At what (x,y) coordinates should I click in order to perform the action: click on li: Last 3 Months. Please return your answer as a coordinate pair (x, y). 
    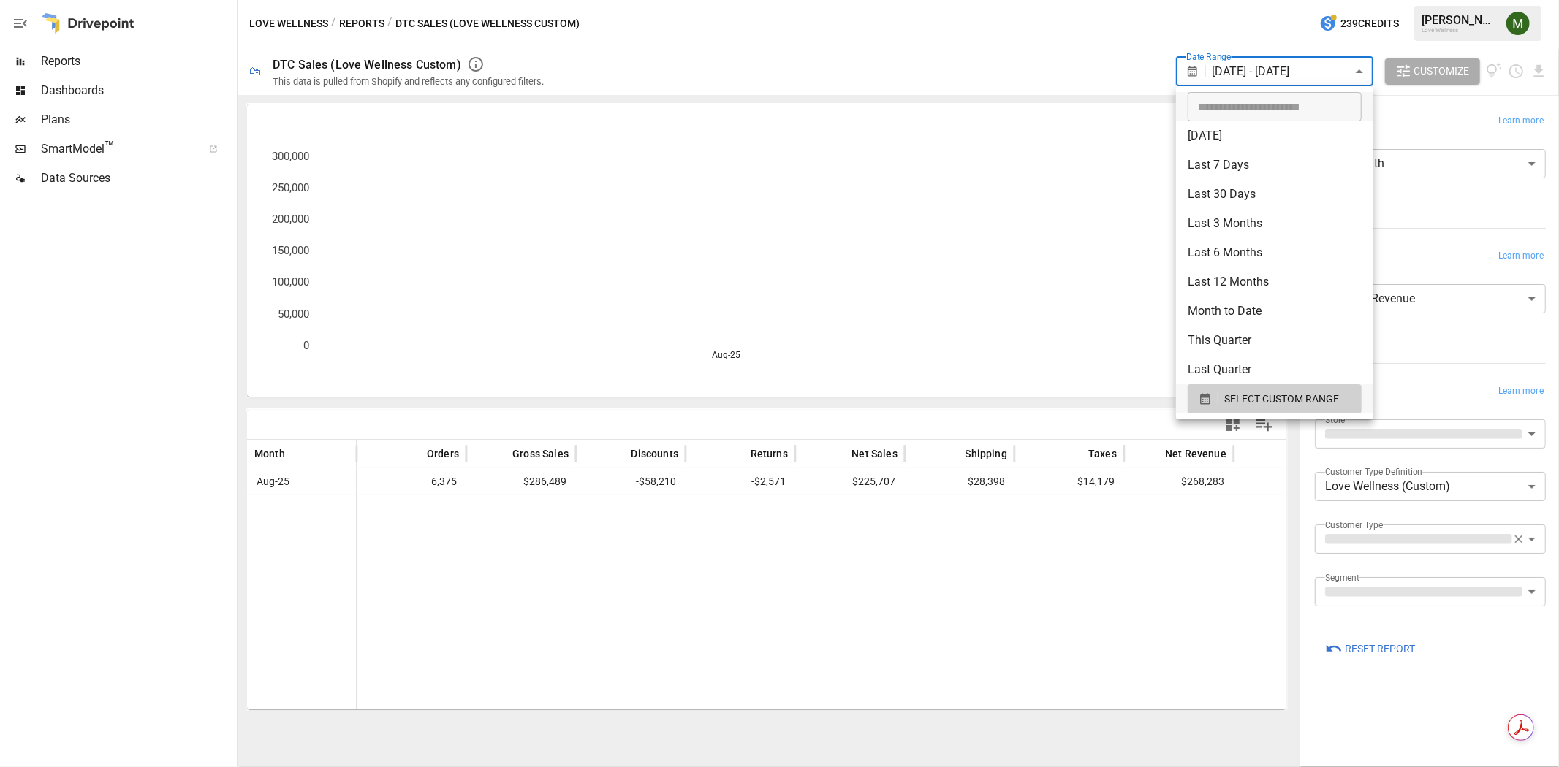
    Looking at the image, I should click on (1275, 224).